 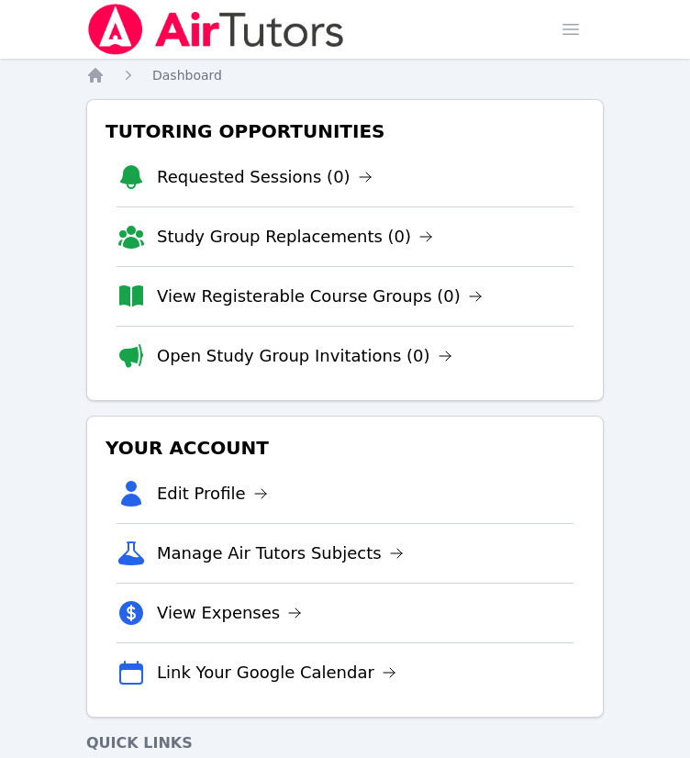 I want to click on a: Manage Air Tutors Subjects, so click(x=280, y=553).